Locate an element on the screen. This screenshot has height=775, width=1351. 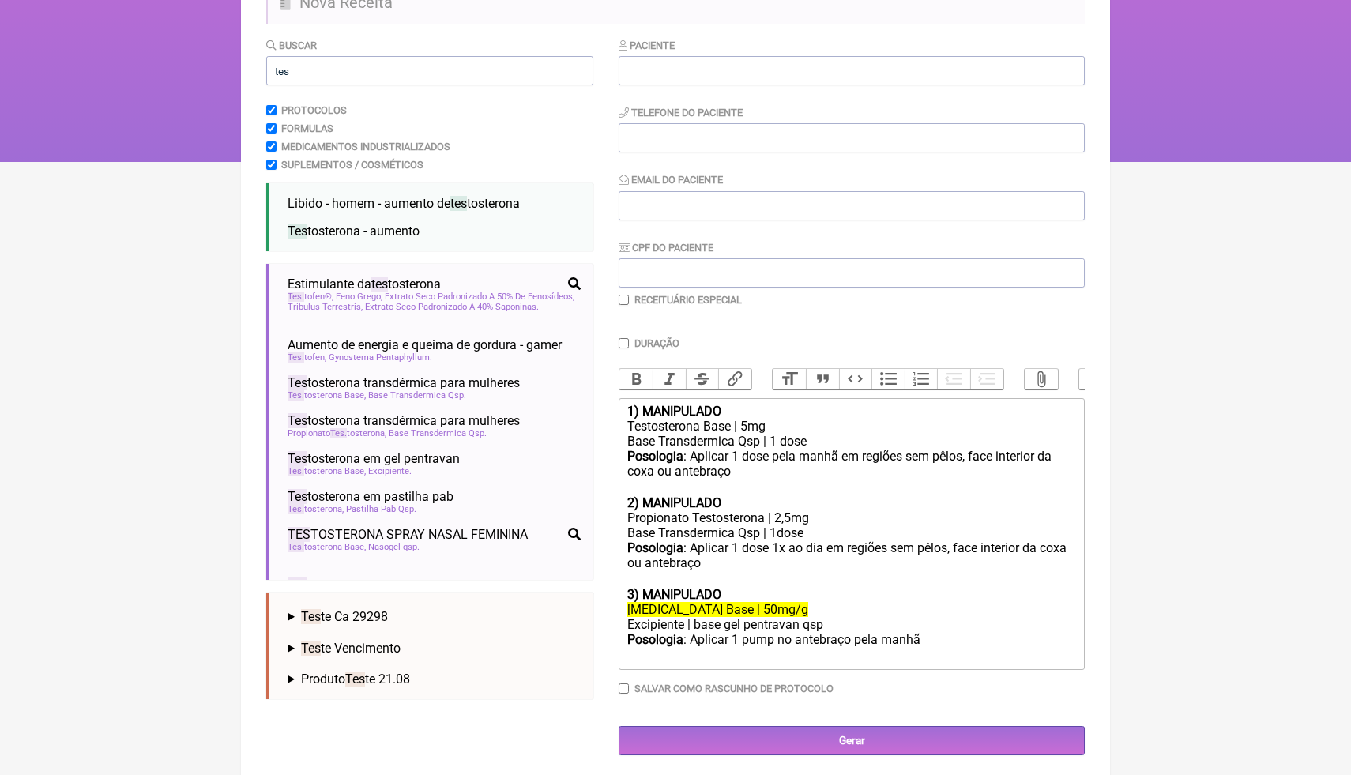
button: Link is located at coordinates (734, 379).